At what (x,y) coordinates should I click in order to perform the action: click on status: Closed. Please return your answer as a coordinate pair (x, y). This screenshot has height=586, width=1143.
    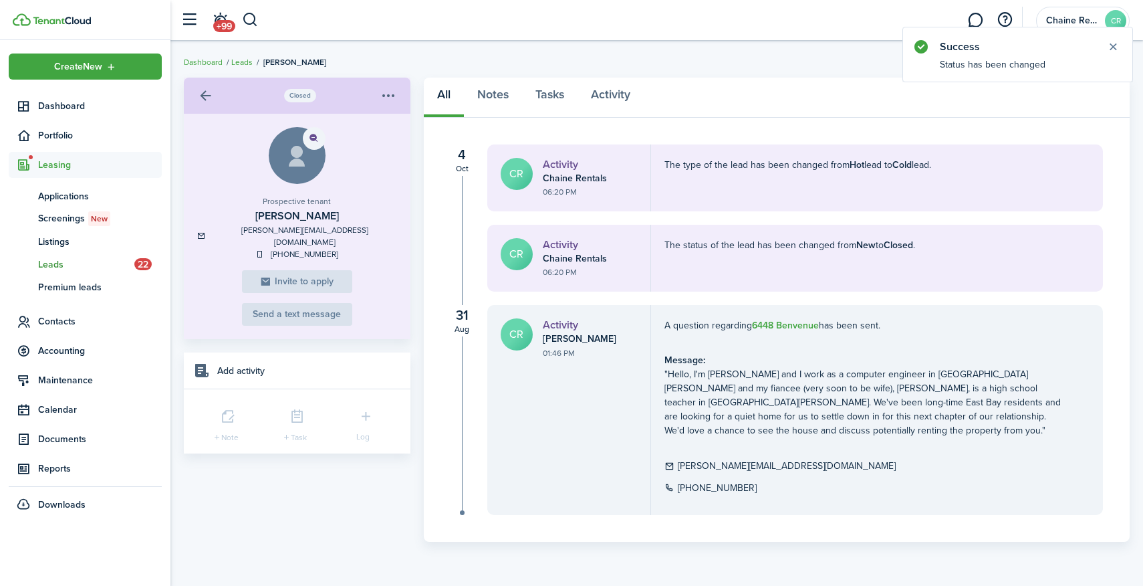
    Looking at the image, I should click on (300, 95).